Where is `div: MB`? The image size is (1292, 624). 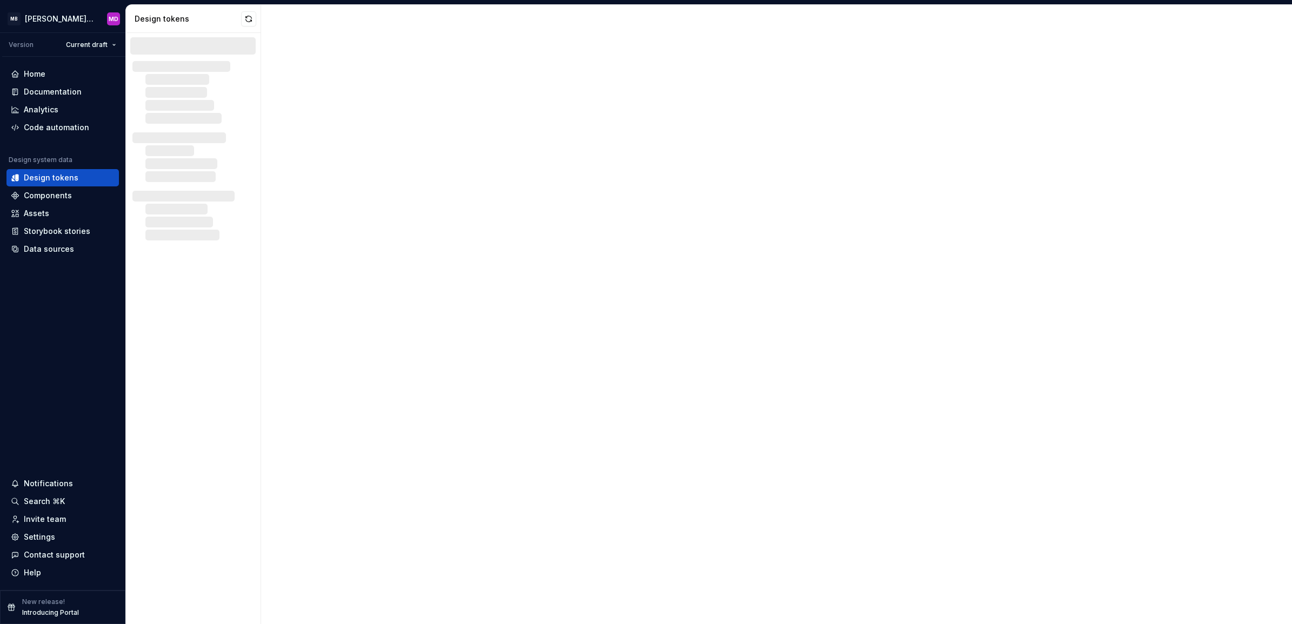
div: MB is located at coordinates (14, 19).